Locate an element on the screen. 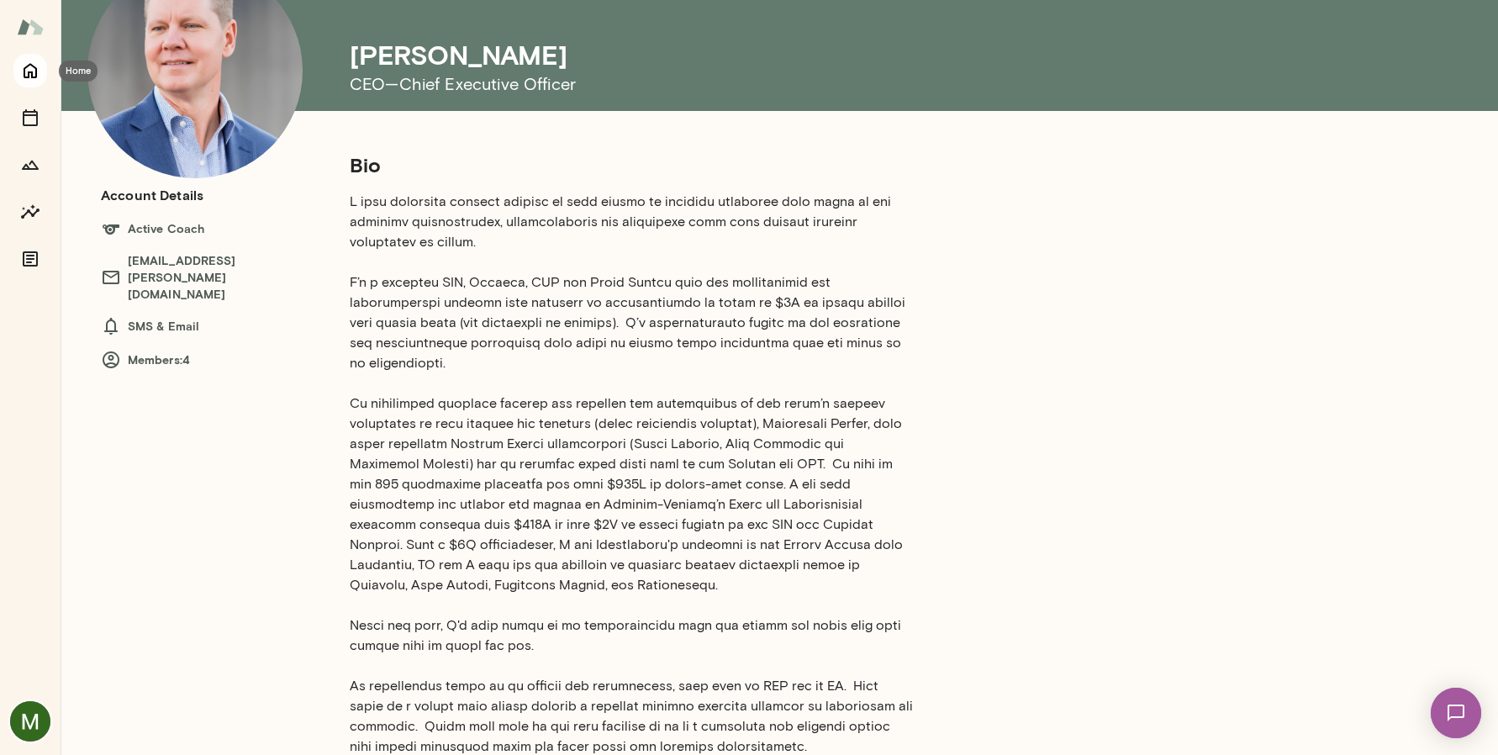 This screenshot has height=755, width=1498. h6: Members: 4 is located at coordinates (208, 360).